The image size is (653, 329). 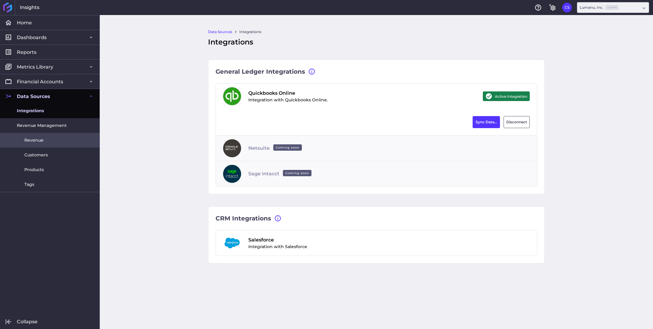 I want to click on a: Data Sources, so click(x=220, y=32).